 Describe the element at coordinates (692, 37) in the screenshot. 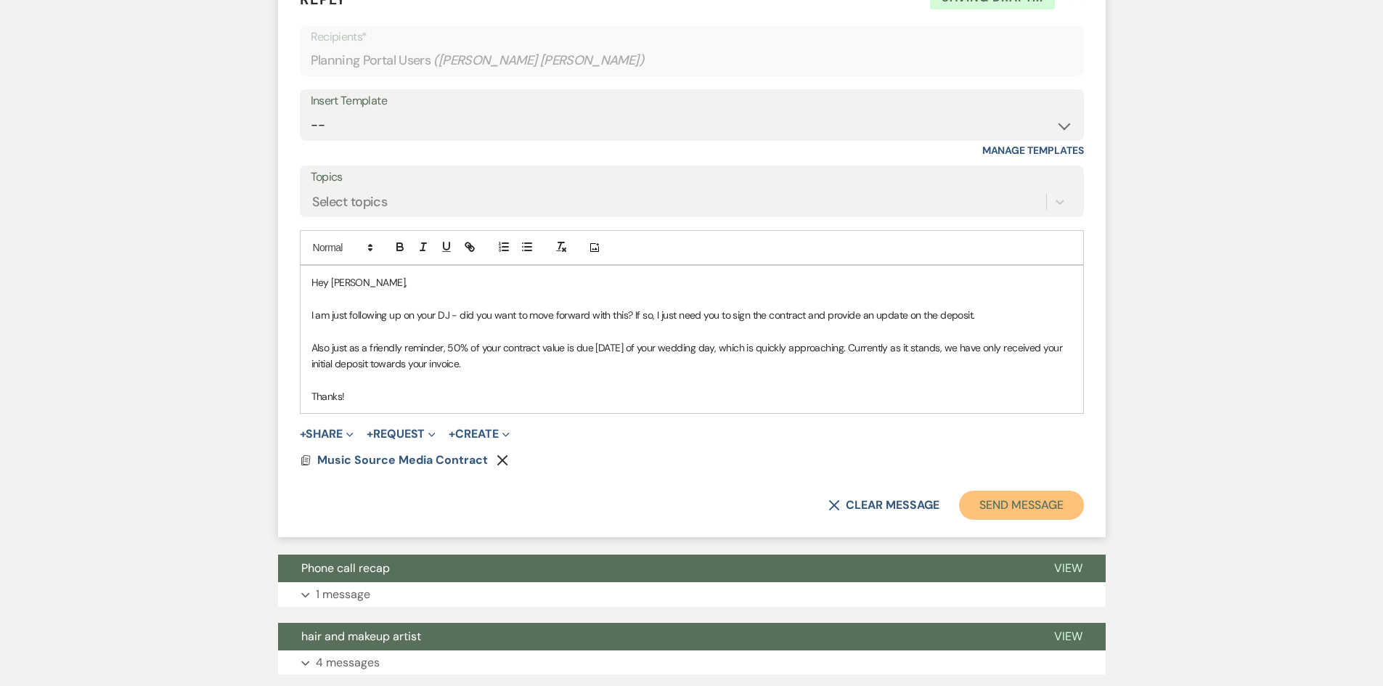

I see `p: Recipients*` at that location.